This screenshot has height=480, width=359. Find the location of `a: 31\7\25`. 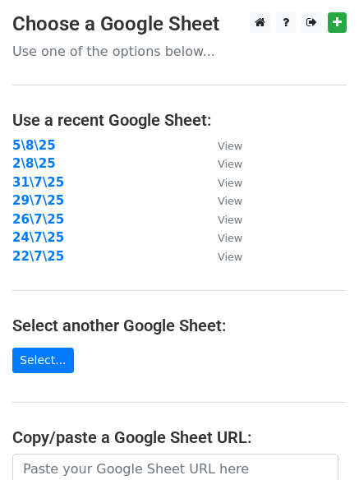

a: 31\7\25 is located at coordinates (38, 182).